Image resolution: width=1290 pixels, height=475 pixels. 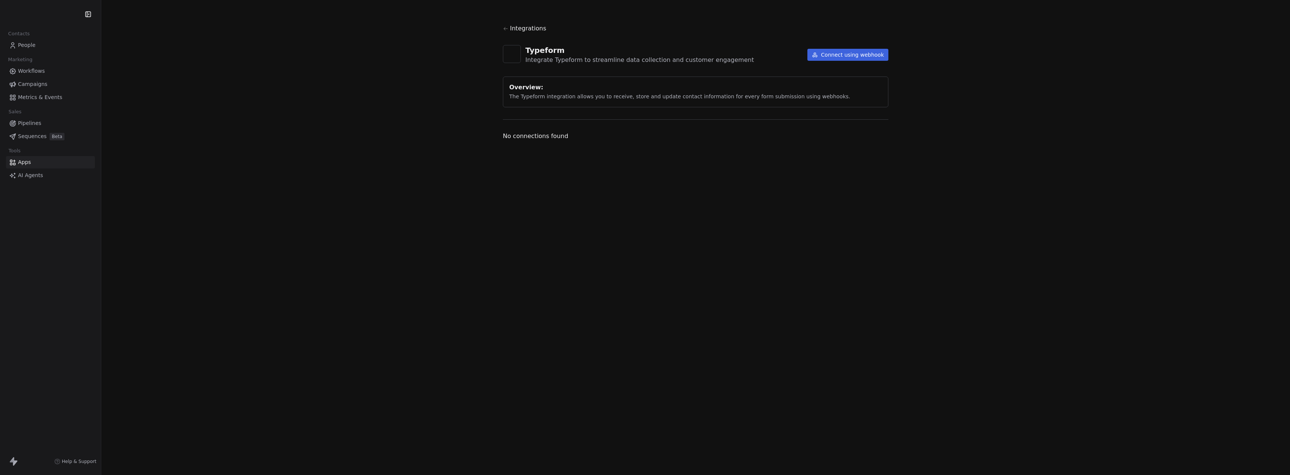 What do you see at coordinates (33, 84) in the screenshot?
I see `span: Campaigns` at bounding box center [33, 84].